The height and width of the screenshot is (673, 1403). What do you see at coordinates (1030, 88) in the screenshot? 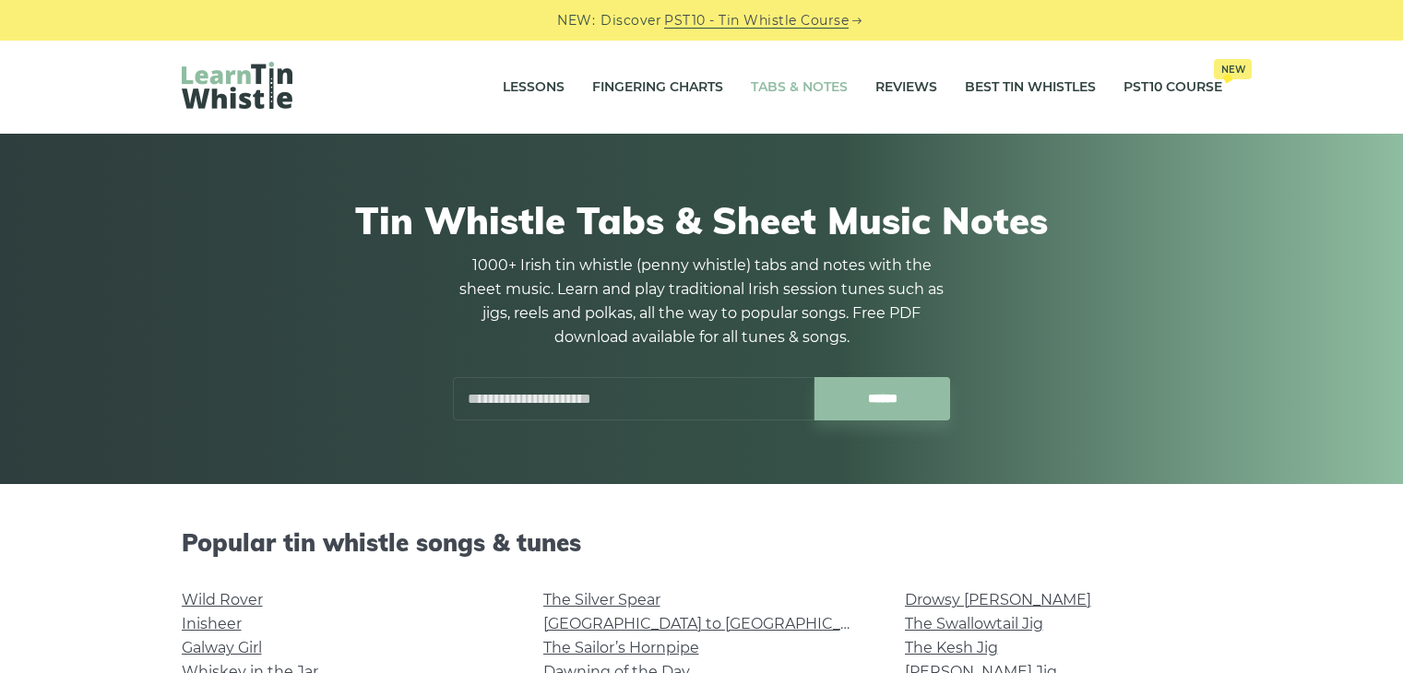
I see `a: Best Tin Whistles` at bounding box center [1030, 88].